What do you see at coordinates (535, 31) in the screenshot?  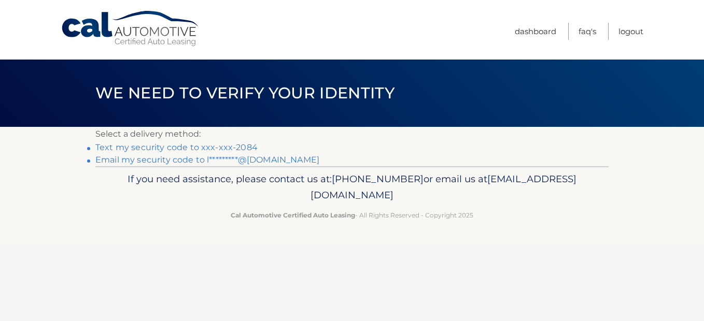 I see `a: Dashboard` at bounding box center [535, 31].